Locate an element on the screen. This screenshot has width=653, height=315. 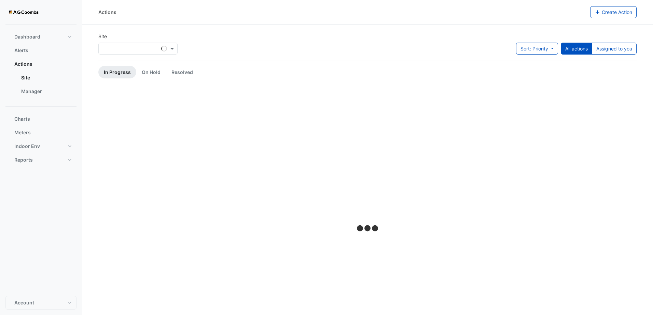
a: In Progress is located at coordinates (117, 72).